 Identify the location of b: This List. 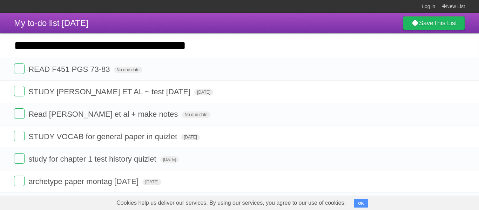
(445, 23).